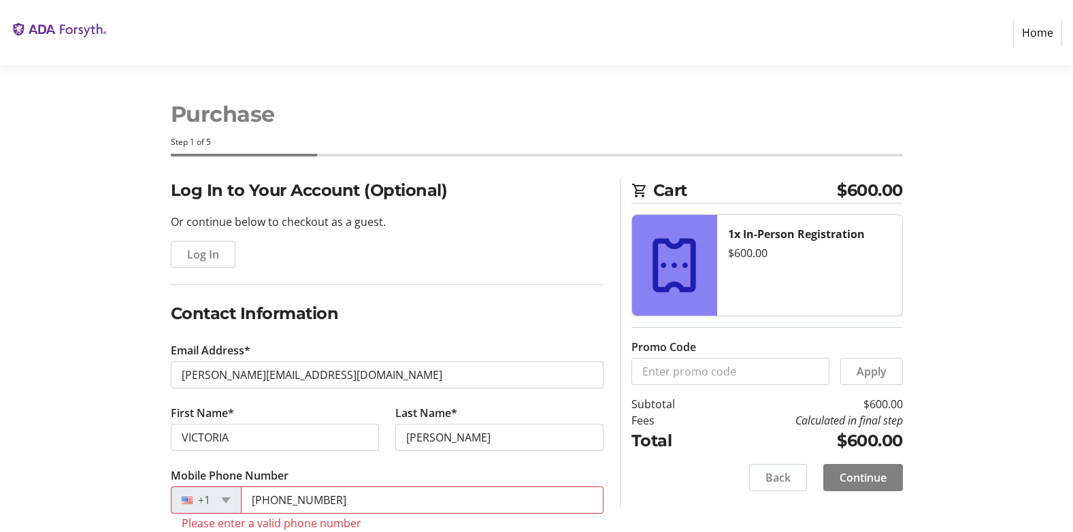 This screenshot has height=532, width=1073. What do you see at coordinates (872, 372) in the screenshot?
I see `button: Apply` at bounding box center [872, 372].